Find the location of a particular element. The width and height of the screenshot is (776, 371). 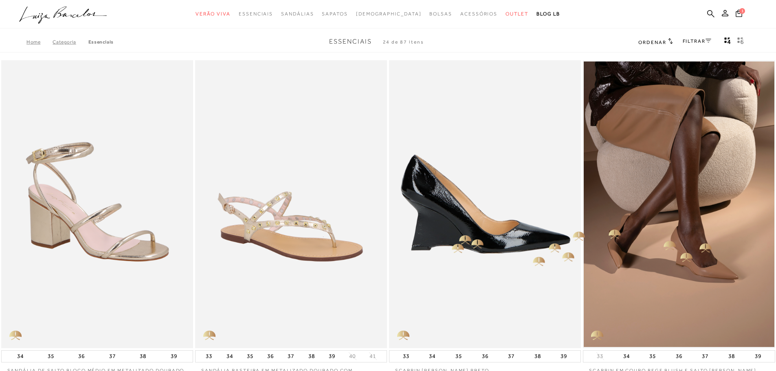

a: Essenciais is located at coordinates (101, 42).